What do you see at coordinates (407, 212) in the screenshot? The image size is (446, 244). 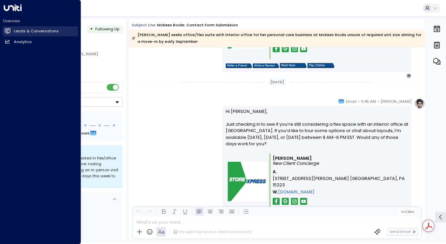 I see `button: Cc|Bcc` at bounding box center [407, 212].